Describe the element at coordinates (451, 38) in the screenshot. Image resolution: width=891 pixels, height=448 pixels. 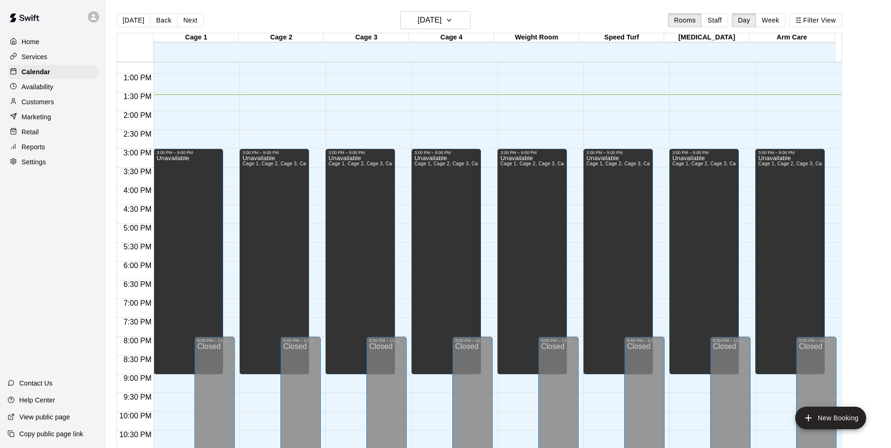
I see `div: Cage 4` at that location.